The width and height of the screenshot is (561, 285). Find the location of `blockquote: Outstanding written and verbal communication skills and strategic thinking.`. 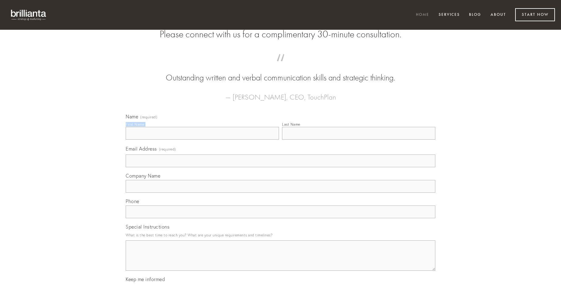

blockquote: Outstanding written and verbal communication skills and strategic thinking. is located at coordinates (280, 72).